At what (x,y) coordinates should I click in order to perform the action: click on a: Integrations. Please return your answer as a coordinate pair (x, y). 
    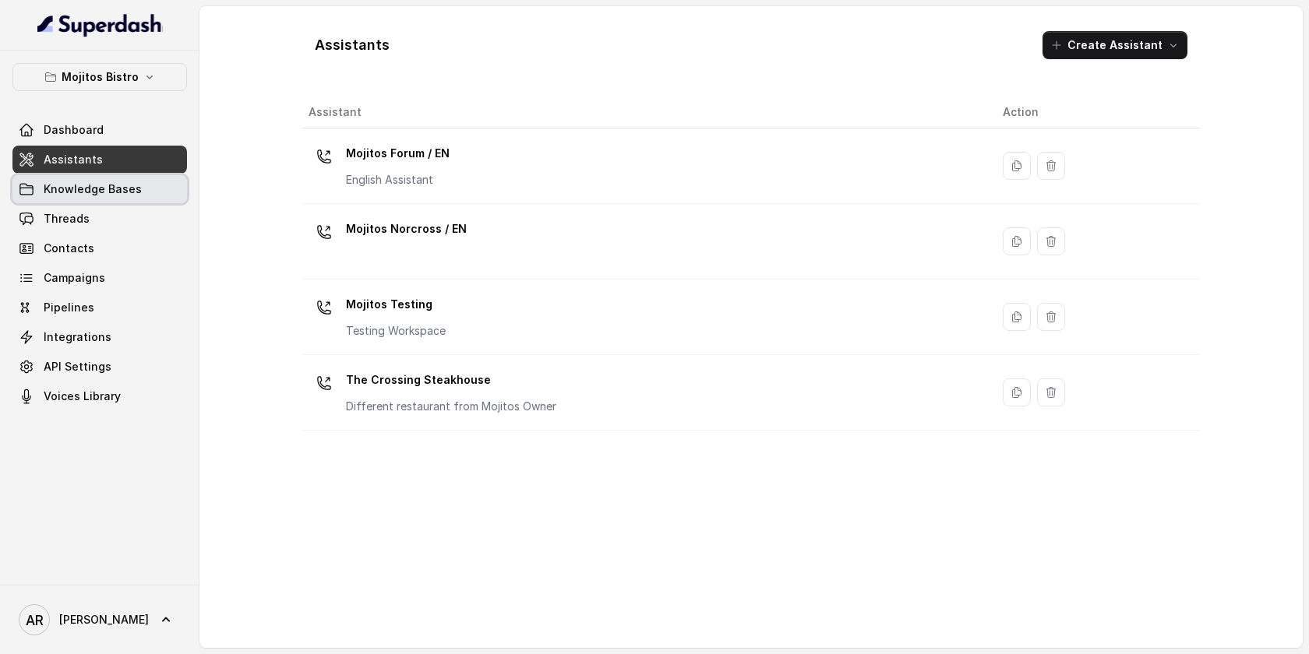
    Looking at the image, I should click on (100, 337).